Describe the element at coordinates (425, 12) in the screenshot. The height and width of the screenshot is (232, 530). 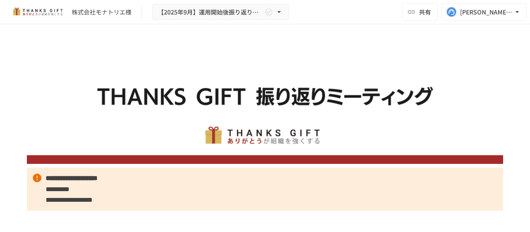
I see `span: 共有` at that location.